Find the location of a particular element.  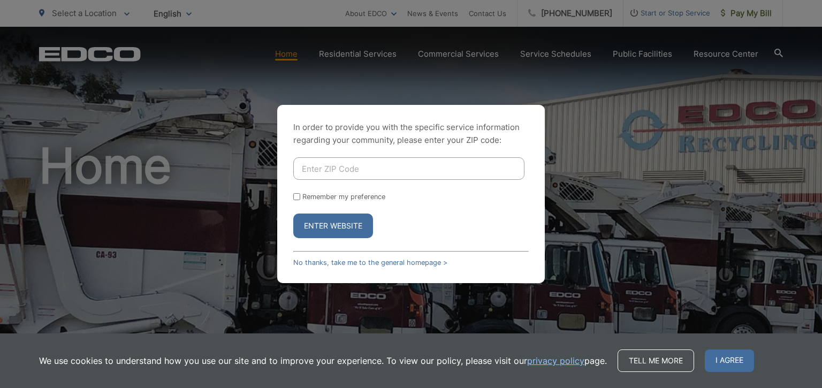

a: Tell me more is located at coordinates (656, 361).